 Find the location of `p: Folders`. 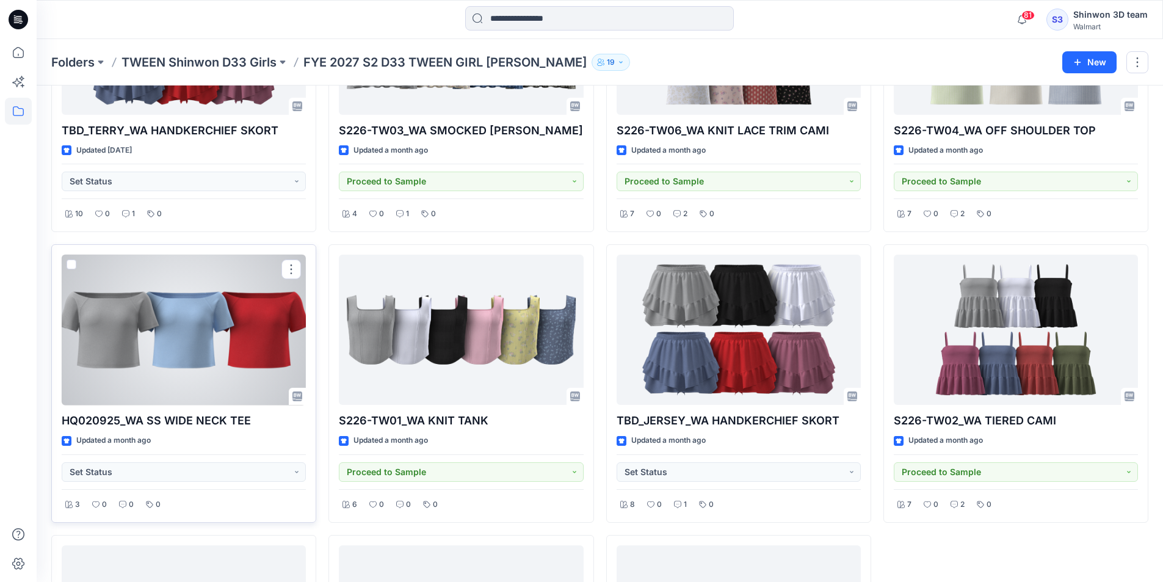

p: Folders is located at coordinates (73, 62).